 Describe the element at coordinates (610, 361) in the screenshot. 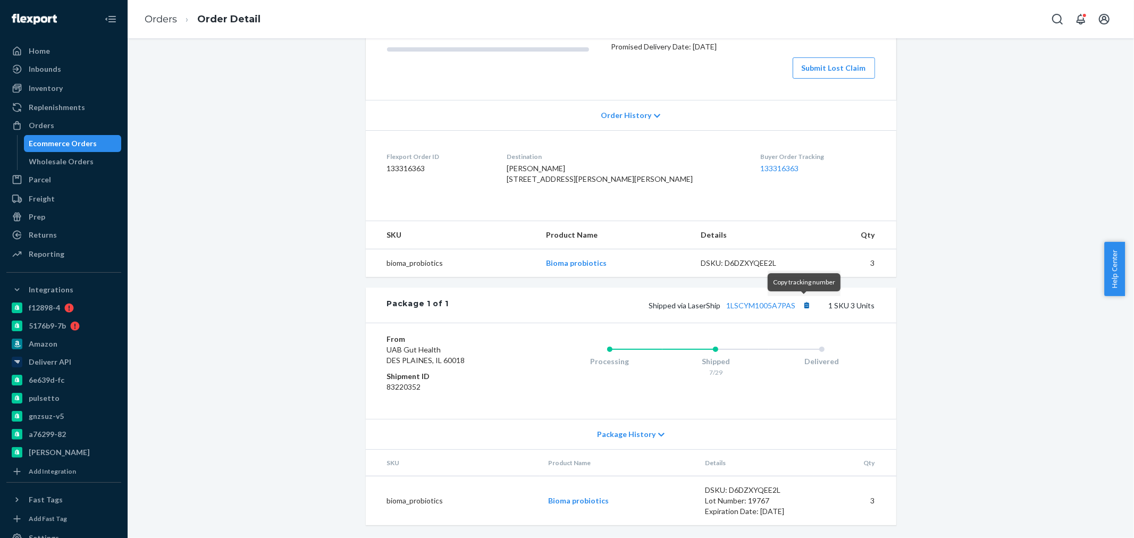

I see `div: Processing` at that location.